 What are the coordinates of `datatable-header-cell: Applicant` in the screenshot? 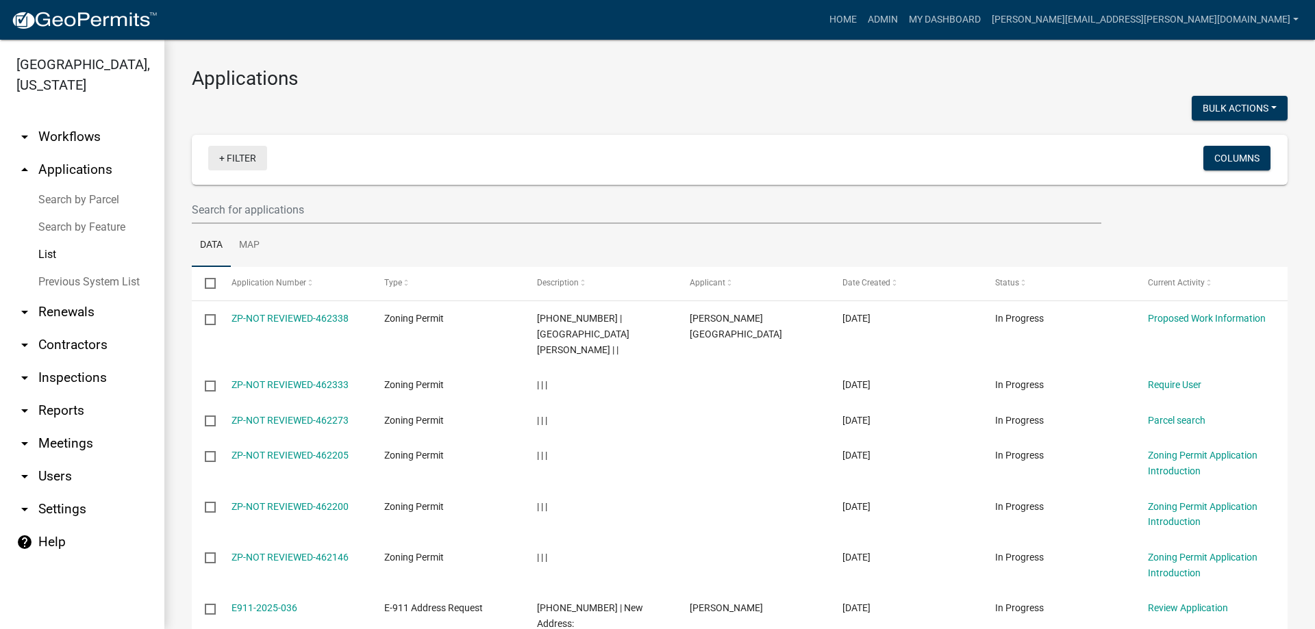 It's located at (753, 284).